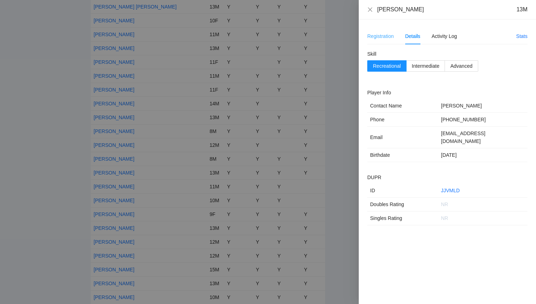  I want to click on td: ID, so click(403, 190).